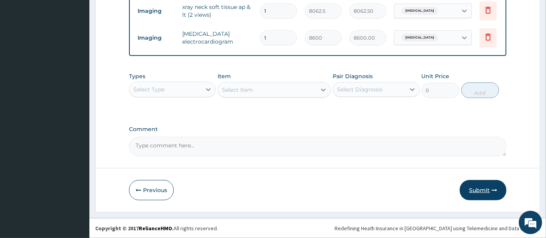 This screenshot has width=546, height=238. What do you see at coordinates (480, 90) in the screenshot?
I see `button: Add` at bounding box center [480, 90].